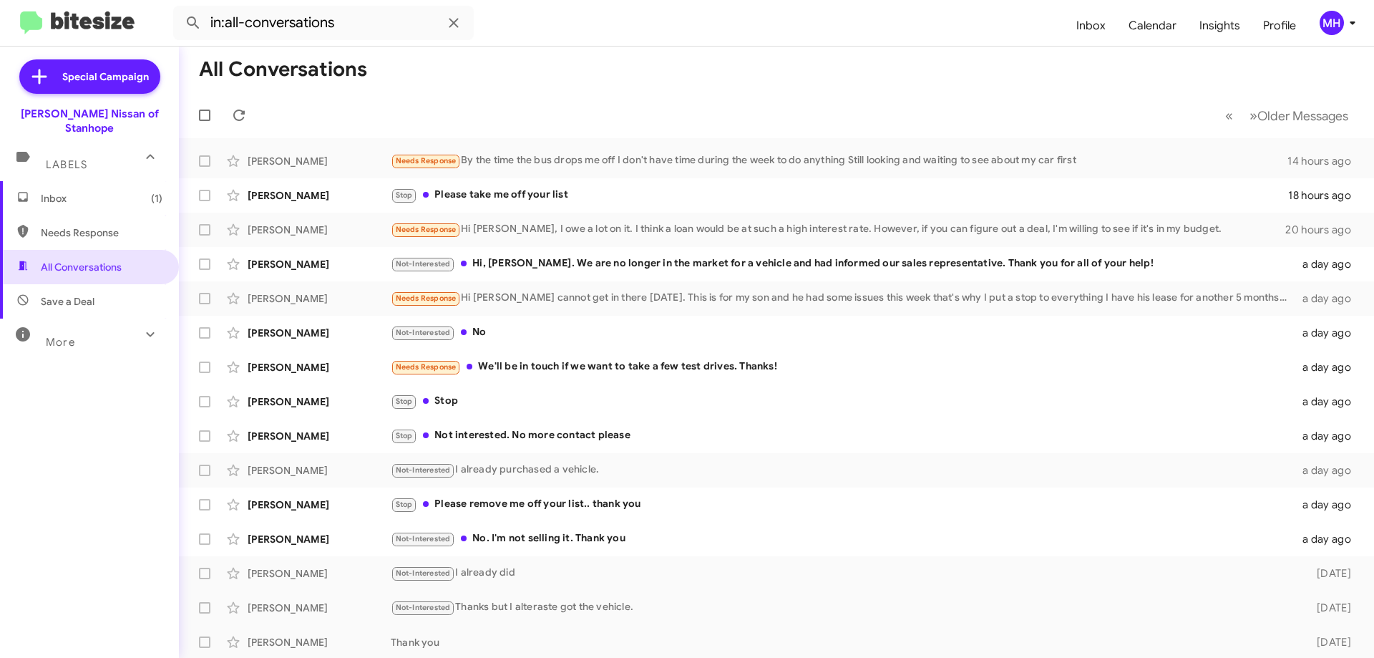  I want to click on div: I already did, so click(842, 572).